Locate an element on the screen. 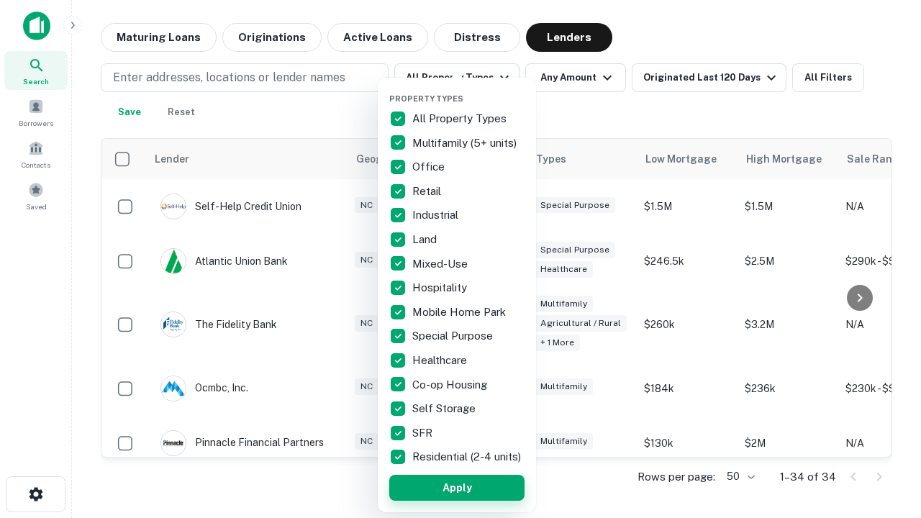 This screenshot has height=518, width=921. p: Special Purpose is located at coordinates (454, 336).